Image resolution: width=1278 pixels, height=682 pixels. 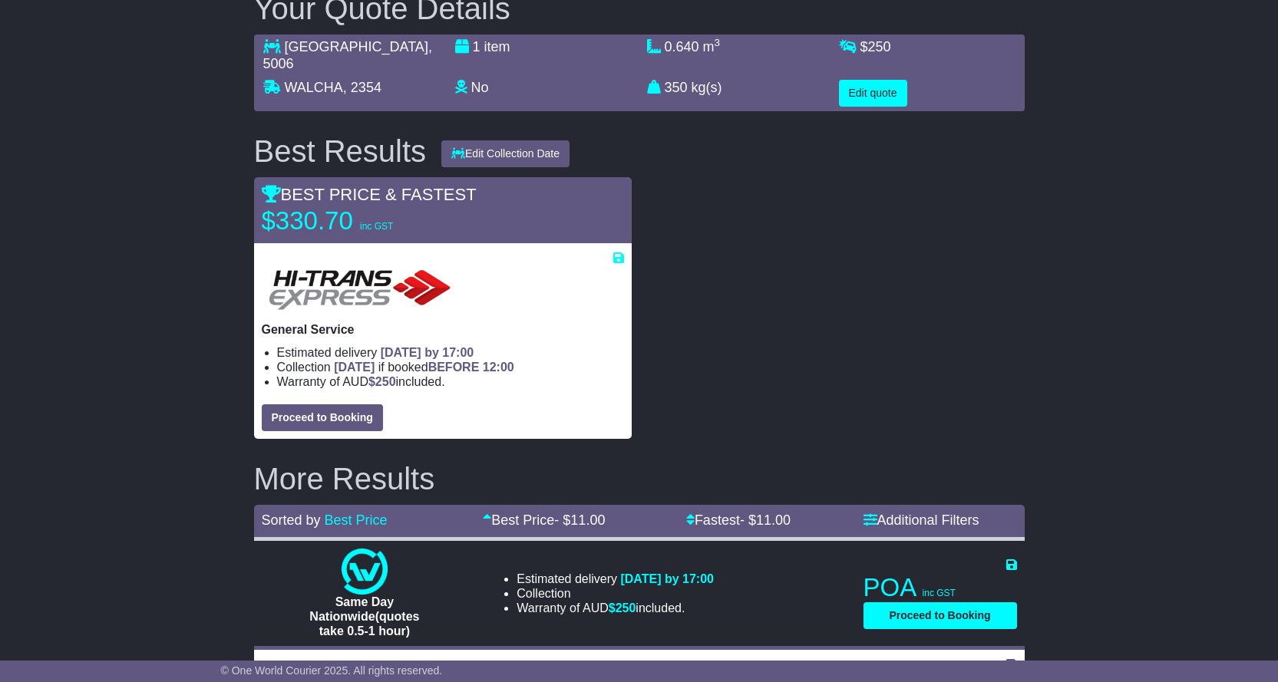 What do you see at coordinates (369, 194) in the screenshot?
I see `span: BEST PRICE & FASTEST` at bounding box center [369, 194].